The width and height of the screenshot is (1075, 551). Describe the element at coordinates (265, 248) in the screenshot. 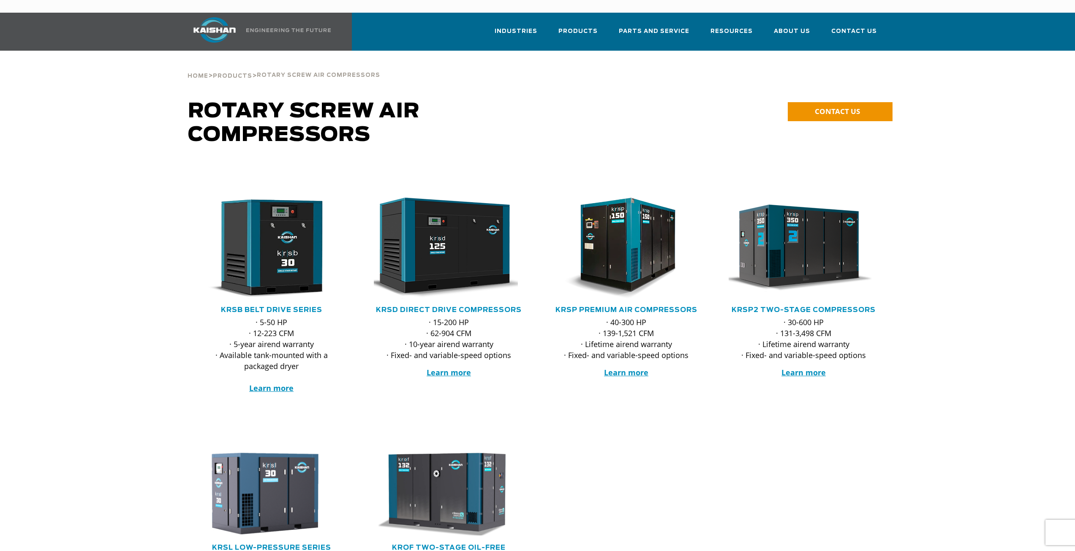

I see `img: krsb30` at that location.